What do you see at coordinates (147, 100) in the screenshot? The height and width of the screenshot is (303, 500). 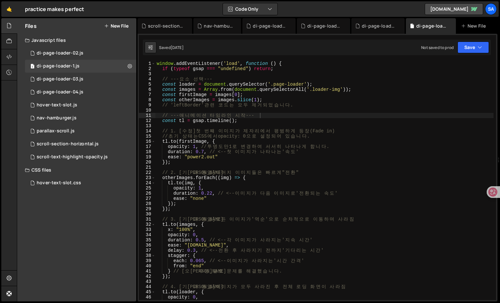 I see `div: 8` at bounding box center [147, 100].